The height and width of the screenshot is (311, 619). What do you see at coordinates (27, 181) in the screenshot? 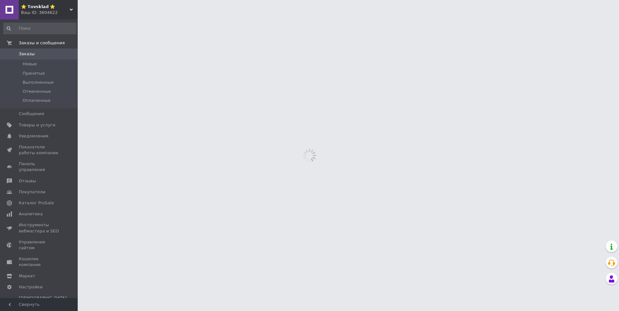
I see `span: Отзывы` at bounding box center [27, 181].